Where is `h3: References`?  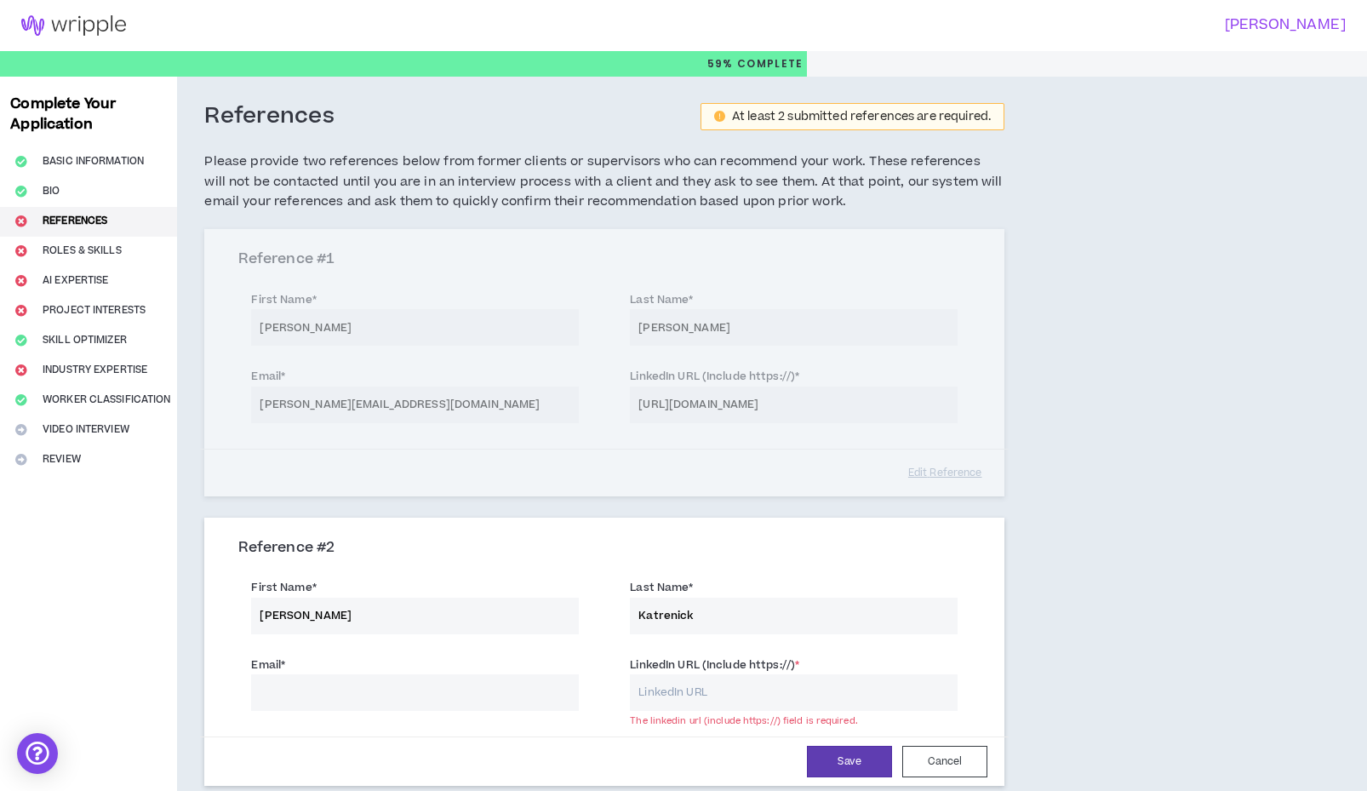
h3: References is located at coordinates (269, 117).